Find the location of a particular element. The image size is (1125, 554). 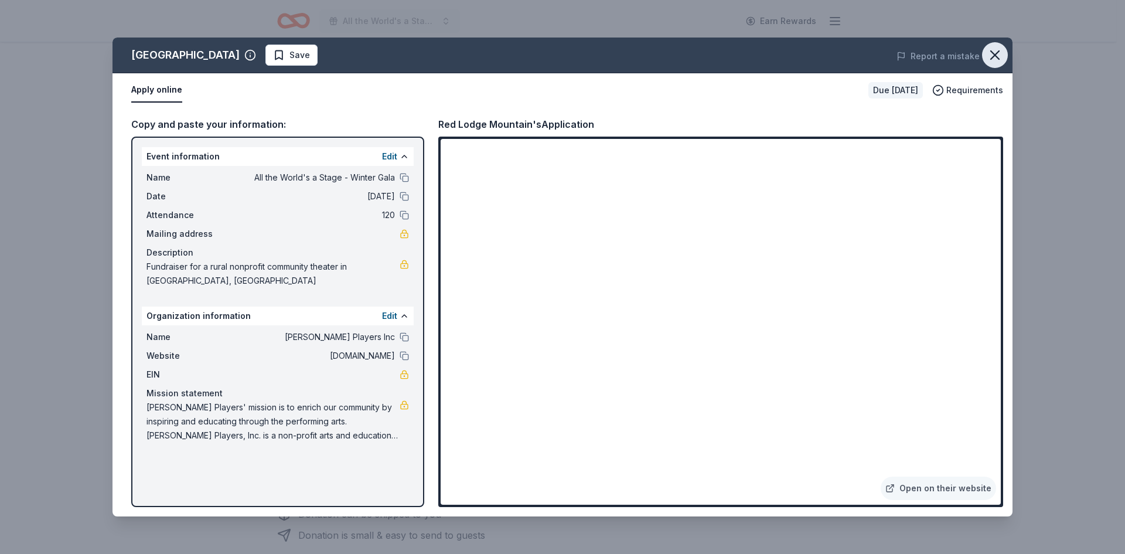

div: Organization information is located at coordinates (278, 316).